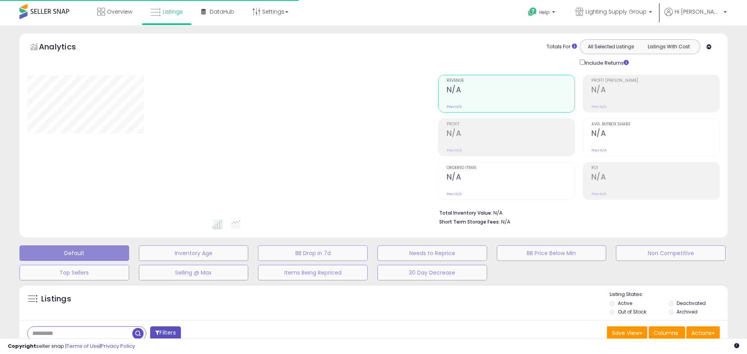  I want to click on div: Include Returns, so click(606, 62).